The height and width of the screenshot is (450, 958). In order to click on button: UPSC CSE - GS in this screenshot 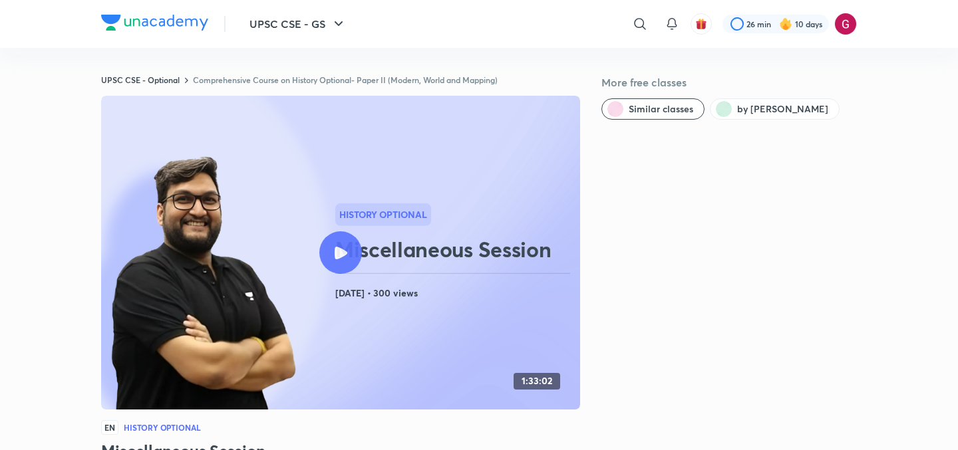, I will do `click(298, 24)`.